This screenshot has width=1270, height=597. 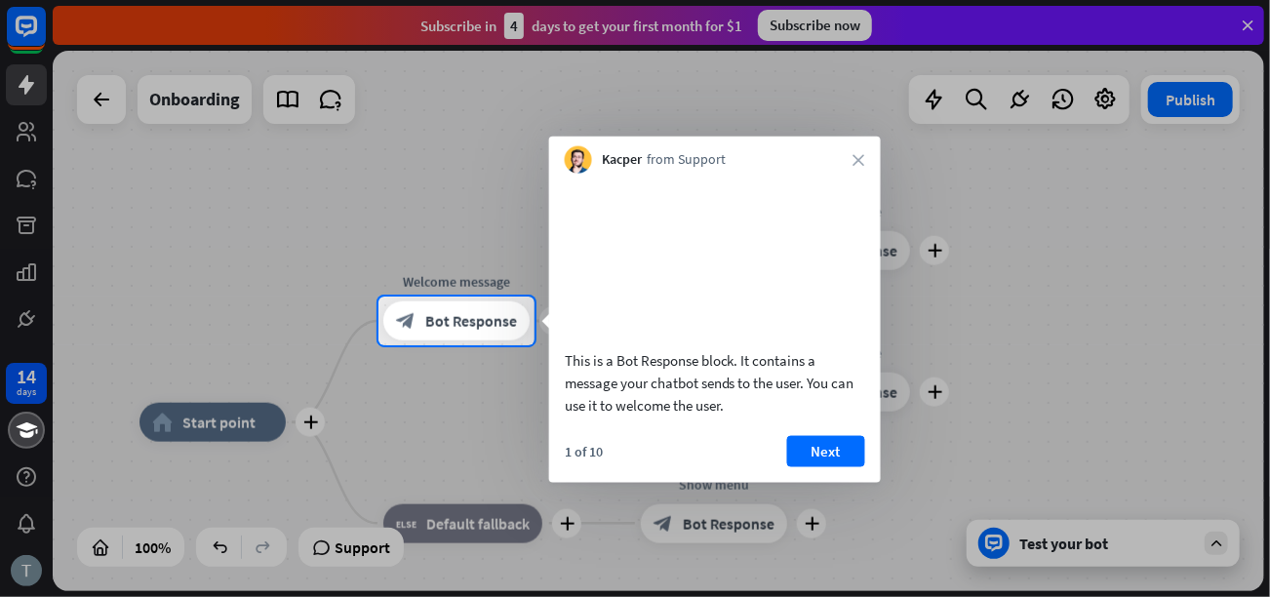 I want to click on button: Open LiveChat chat widget, so click(x=45, y=37).